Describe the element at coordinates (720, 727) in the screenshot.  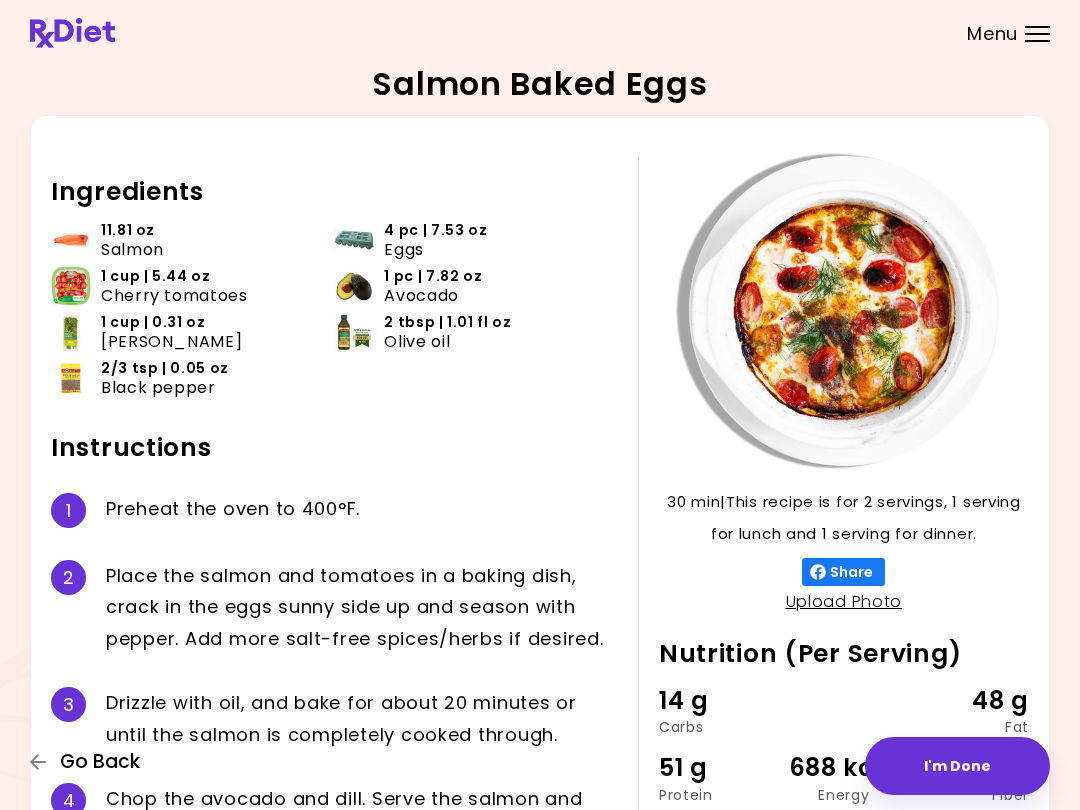
I see `div: Carbs` at that location.